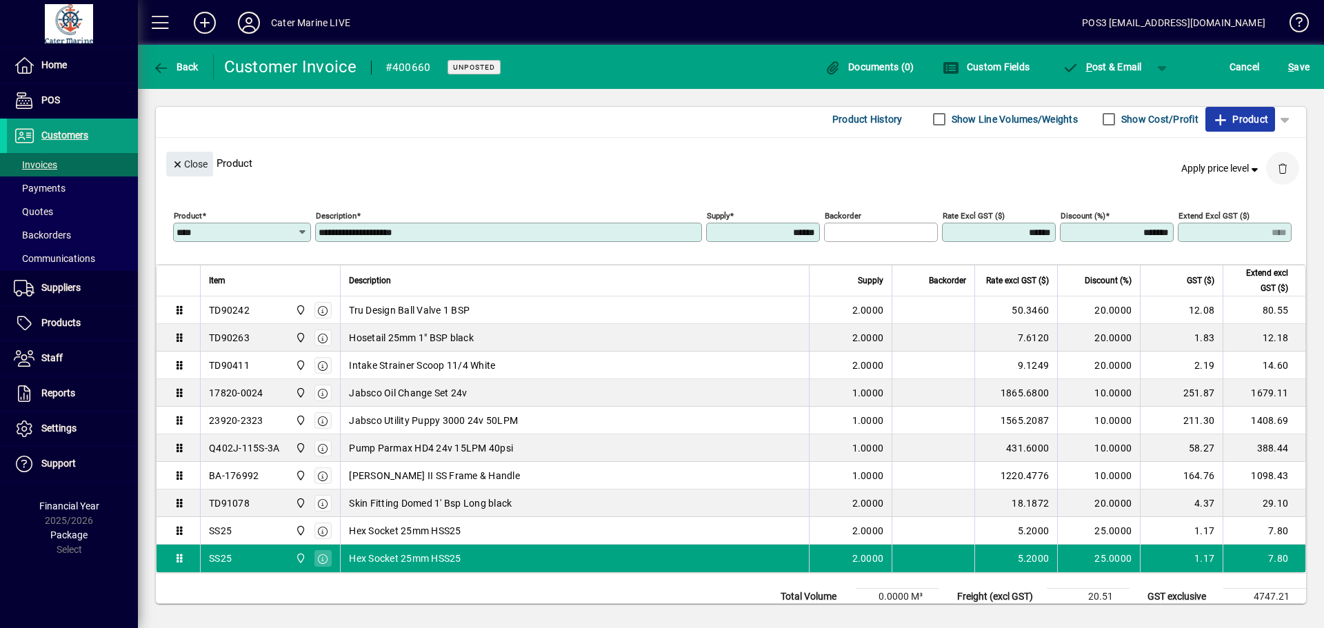 Image resolution: width=1324 pixels, height=628 pixels. I want to click on span: Invoices, so click(35, 165).